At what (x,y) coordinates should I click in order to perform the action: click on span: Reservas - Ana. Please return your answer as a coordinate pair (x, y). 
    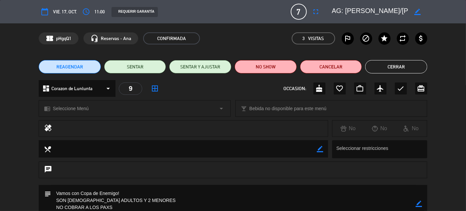
    Looking at the image, I should click on (116, 38).